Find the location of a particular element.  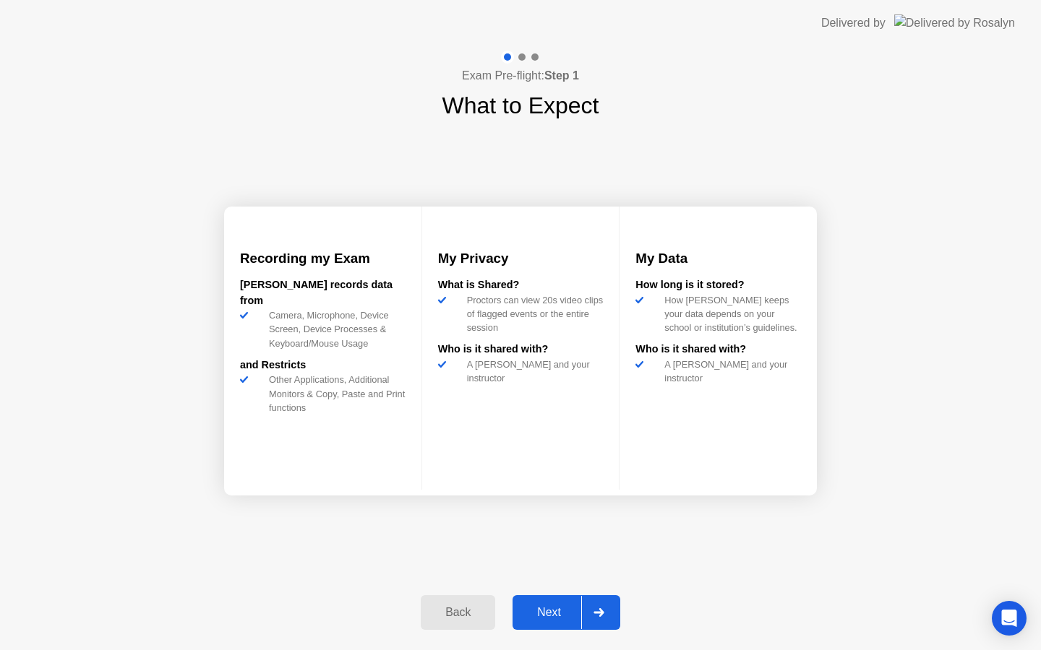

div: How long is it stored? is located at coordinates (718, 285).